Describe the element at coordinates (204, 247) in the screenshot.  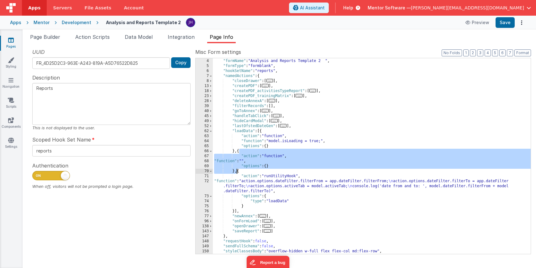
I see `div: 149` at that location.